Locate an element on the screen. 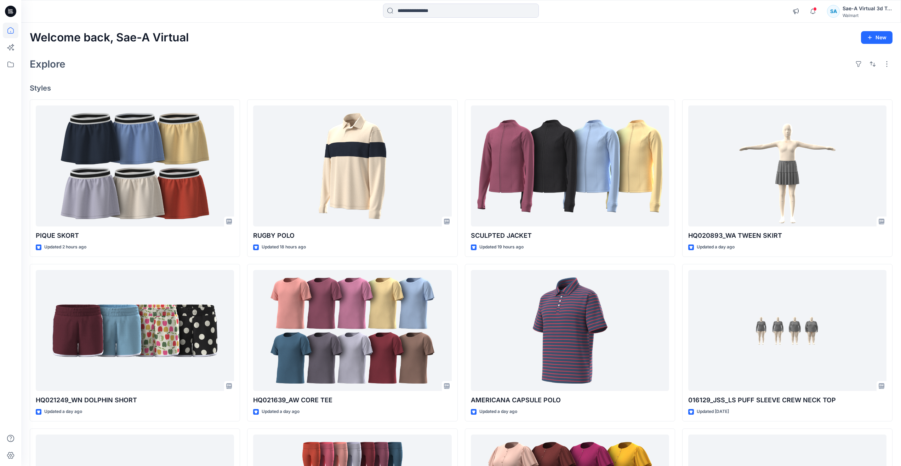 This screenshot has width=901, height=466. a: 016129_JSS_LS PUFF SLEEVE CREW NECK TOP is located at coordinates (787, 331).